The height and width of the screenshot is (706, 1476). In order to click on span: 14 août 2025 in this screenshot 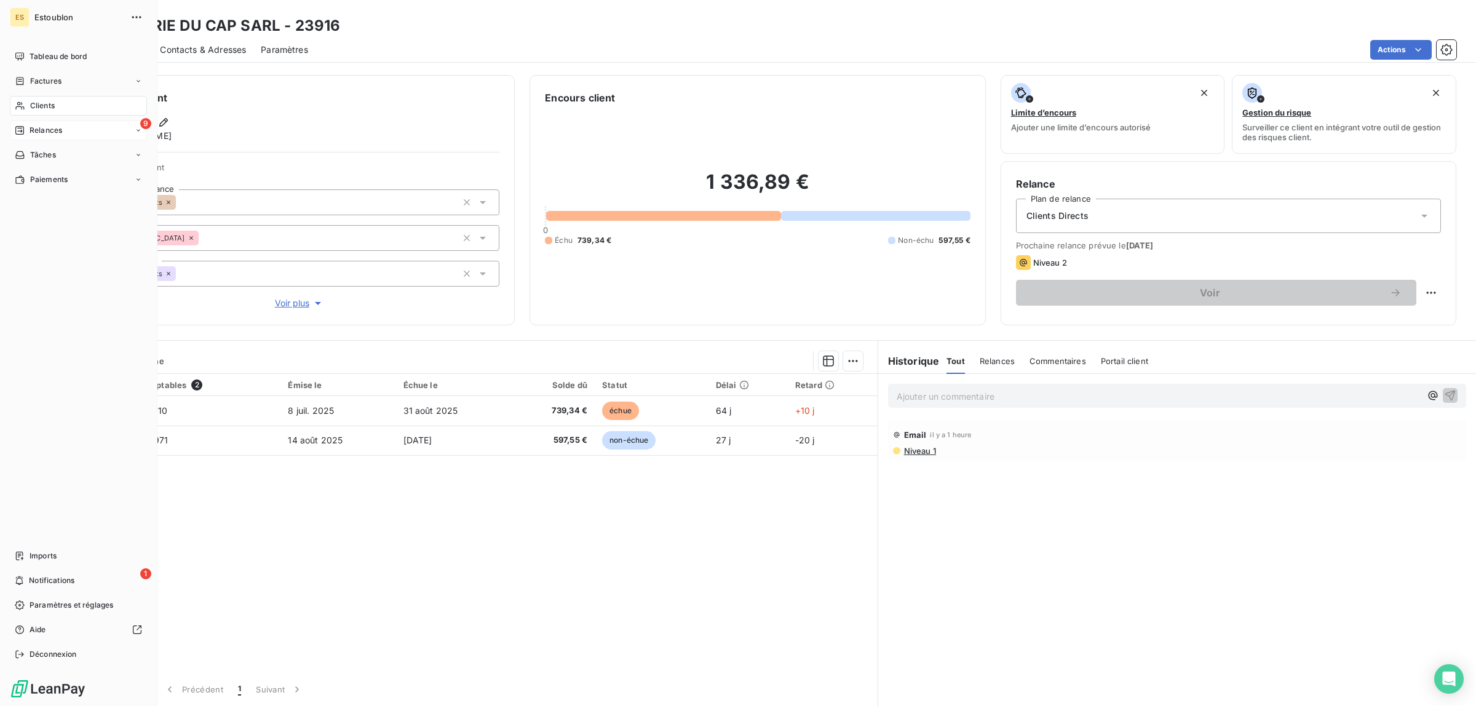, I will do `click(315, 440)`.